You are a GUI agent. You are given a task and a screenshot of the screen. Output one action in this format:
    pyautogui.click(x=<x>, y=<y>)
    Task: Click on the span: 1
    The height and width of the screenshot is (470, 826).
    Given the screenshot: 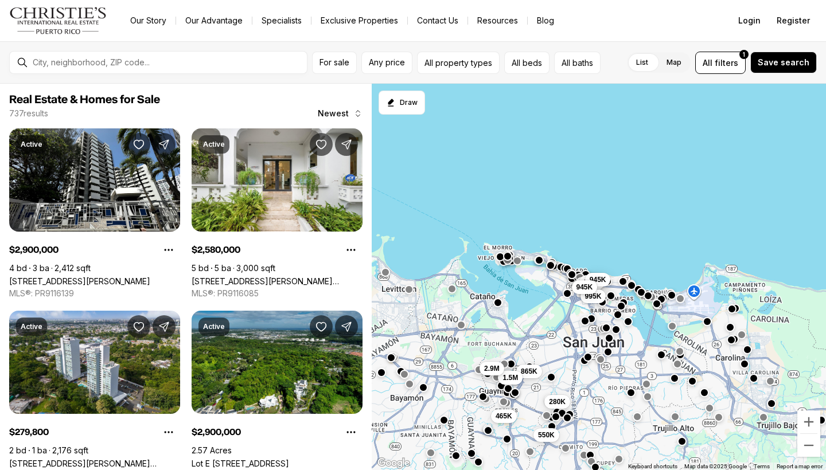 What is the action you would take?
    pyautogui.click(x=744, y=54)
    